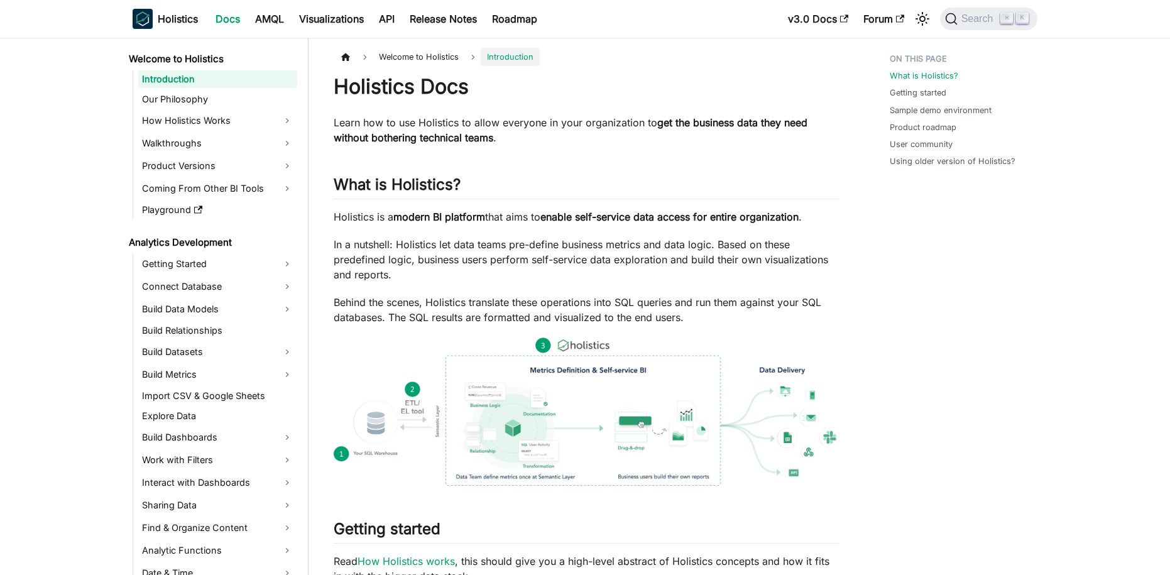 The height and width of the screenshot is (575, 1170). What do you see at coordinates (331, 19) in the screenshot?
I see `a: Visualizations` at bounding box center [331, 19].